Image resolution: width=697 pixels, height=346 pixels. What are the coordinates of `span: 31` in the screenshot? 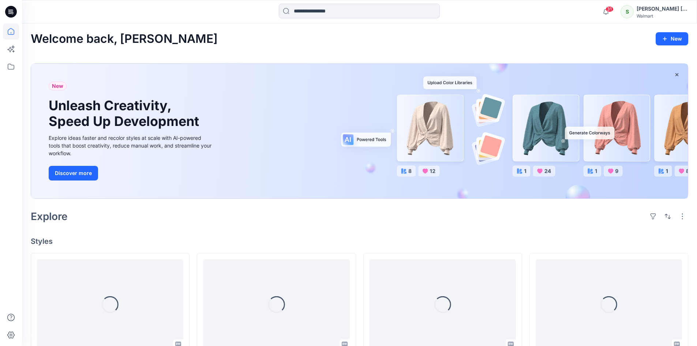 It's located at (609, 9).